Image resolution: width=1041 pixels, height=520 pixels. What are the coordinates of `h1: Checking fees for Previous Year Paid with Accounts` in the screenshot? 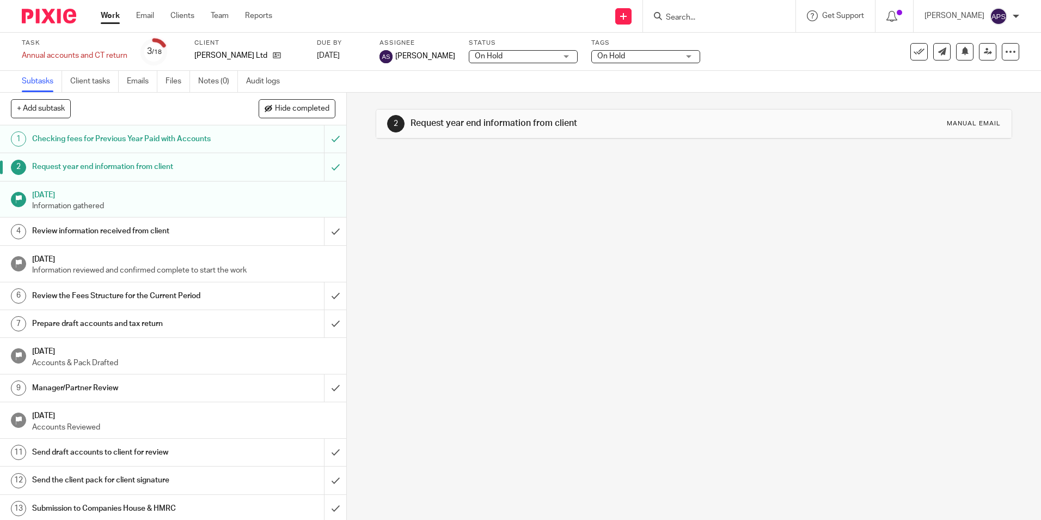 It's located at (126, 139).